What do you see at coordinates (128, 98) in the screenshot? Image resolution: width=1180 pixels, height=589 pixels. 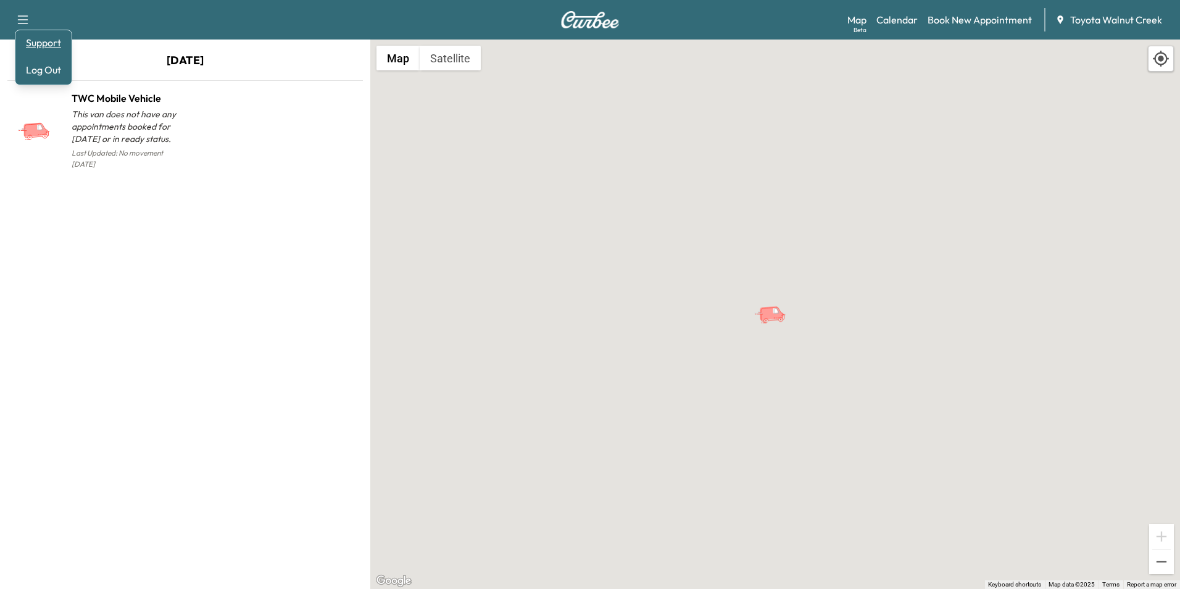 I see `h1: TWC Mobile Vehicle` at bounding box center [128, 98].